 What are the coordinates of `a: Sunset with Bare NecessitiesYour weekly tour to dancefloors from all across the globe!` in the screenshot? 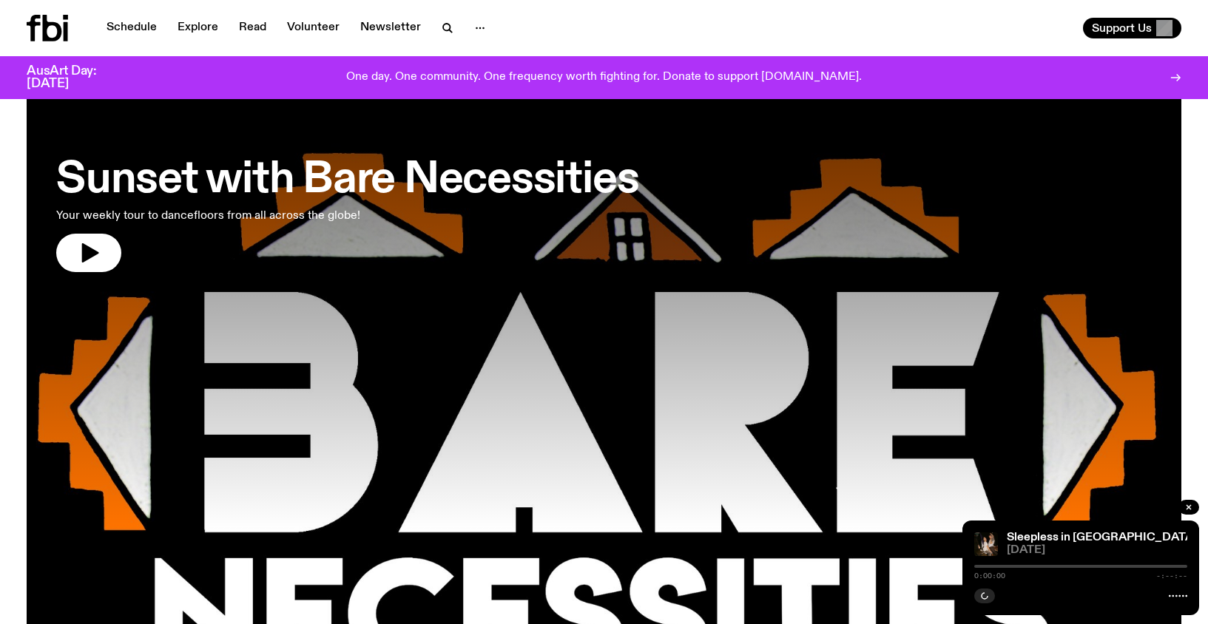 It's located at (347, 209).